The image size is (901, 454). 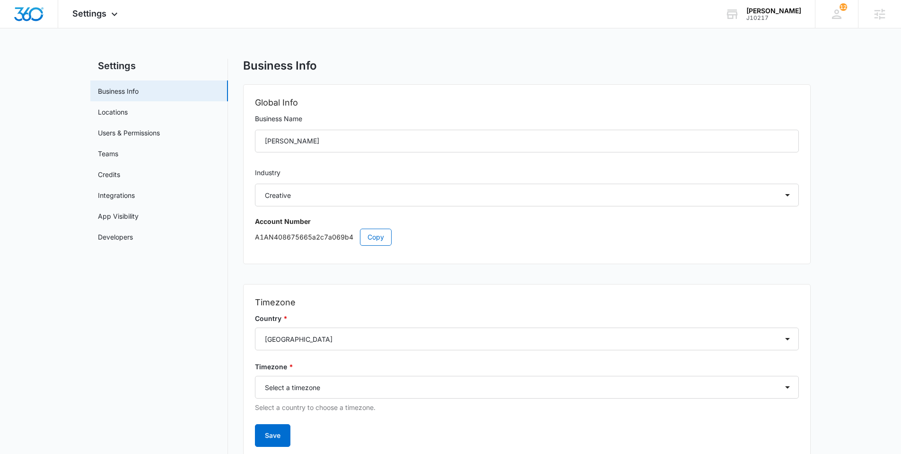 What do you see at coordinates (375, 237) in the screenshot?
I see `button: Copy` at bounding box center [375, 237].